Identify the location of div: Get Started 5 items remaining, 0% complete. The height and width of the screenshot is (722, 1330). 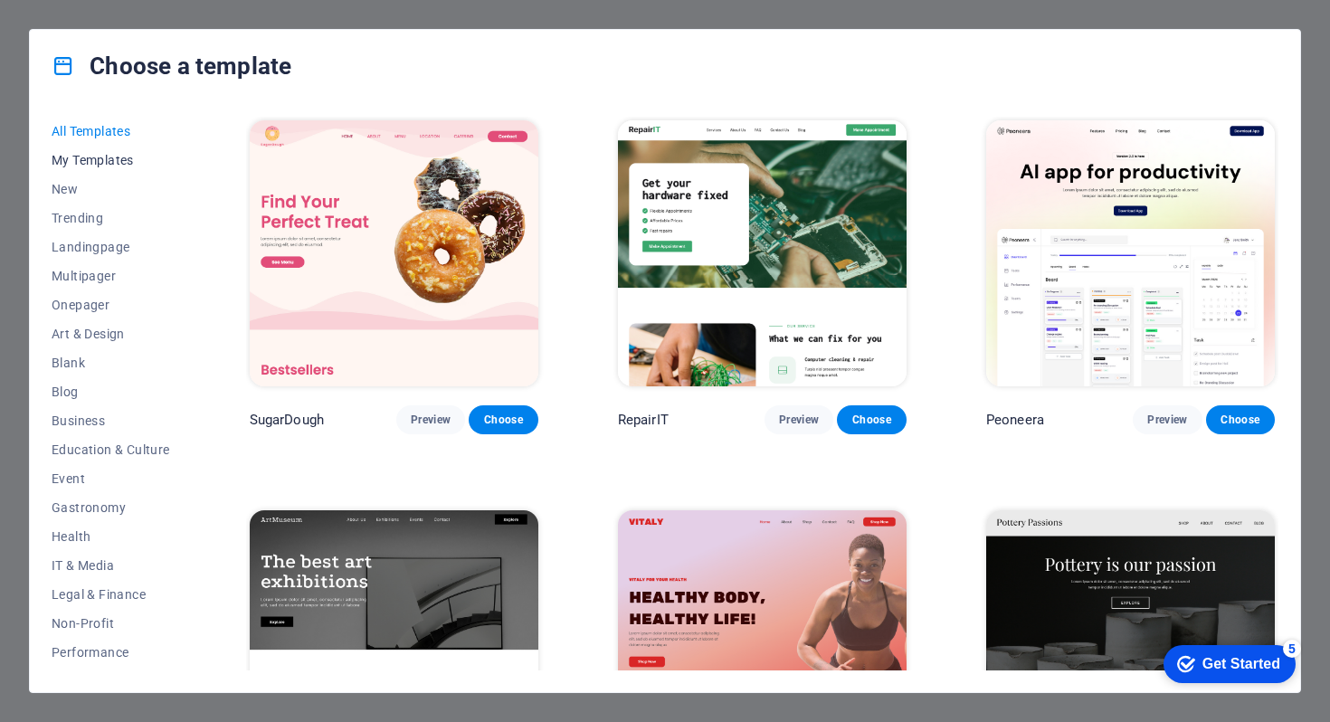
(81, 28).